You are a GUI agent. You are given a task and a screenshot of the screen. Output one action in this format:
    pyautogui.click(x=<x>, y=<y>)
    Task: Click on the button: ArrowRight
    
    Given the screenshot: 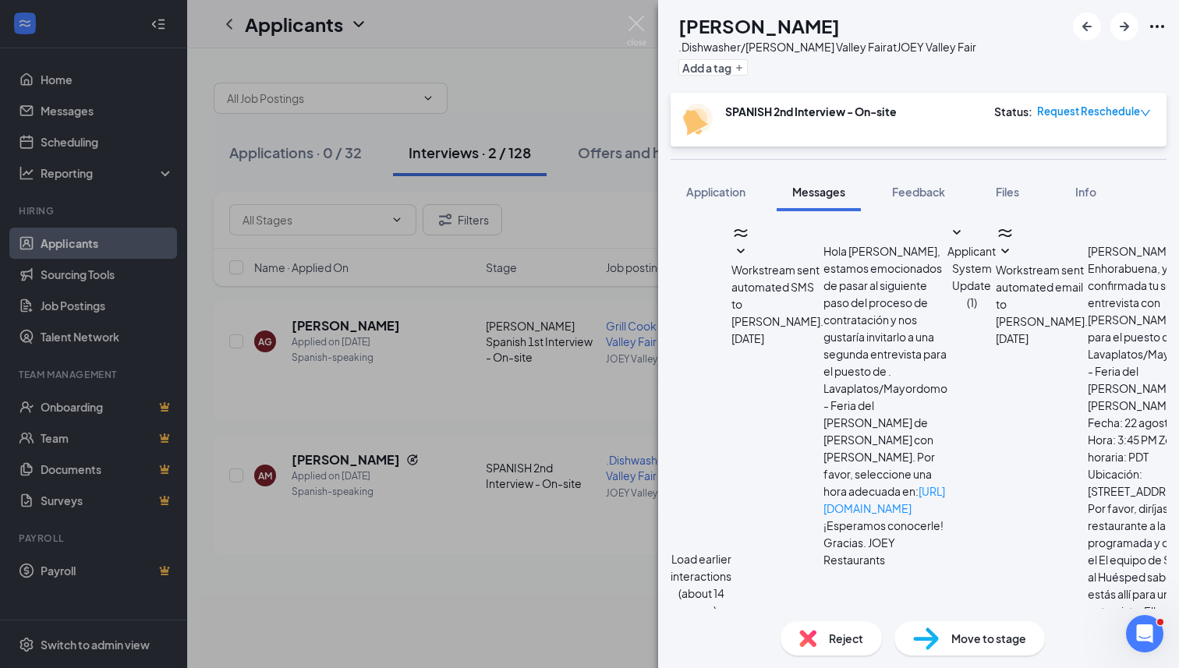 What is the action you would take?
    pyautogui.click(x=1124, y=27)
    